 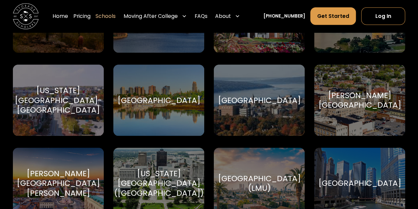 I want to click on a: FAQs, so click(x=201, y=16).